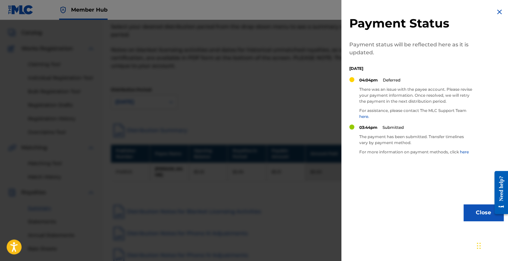  I want to click on h2: Payment Status, so click(410, 23).